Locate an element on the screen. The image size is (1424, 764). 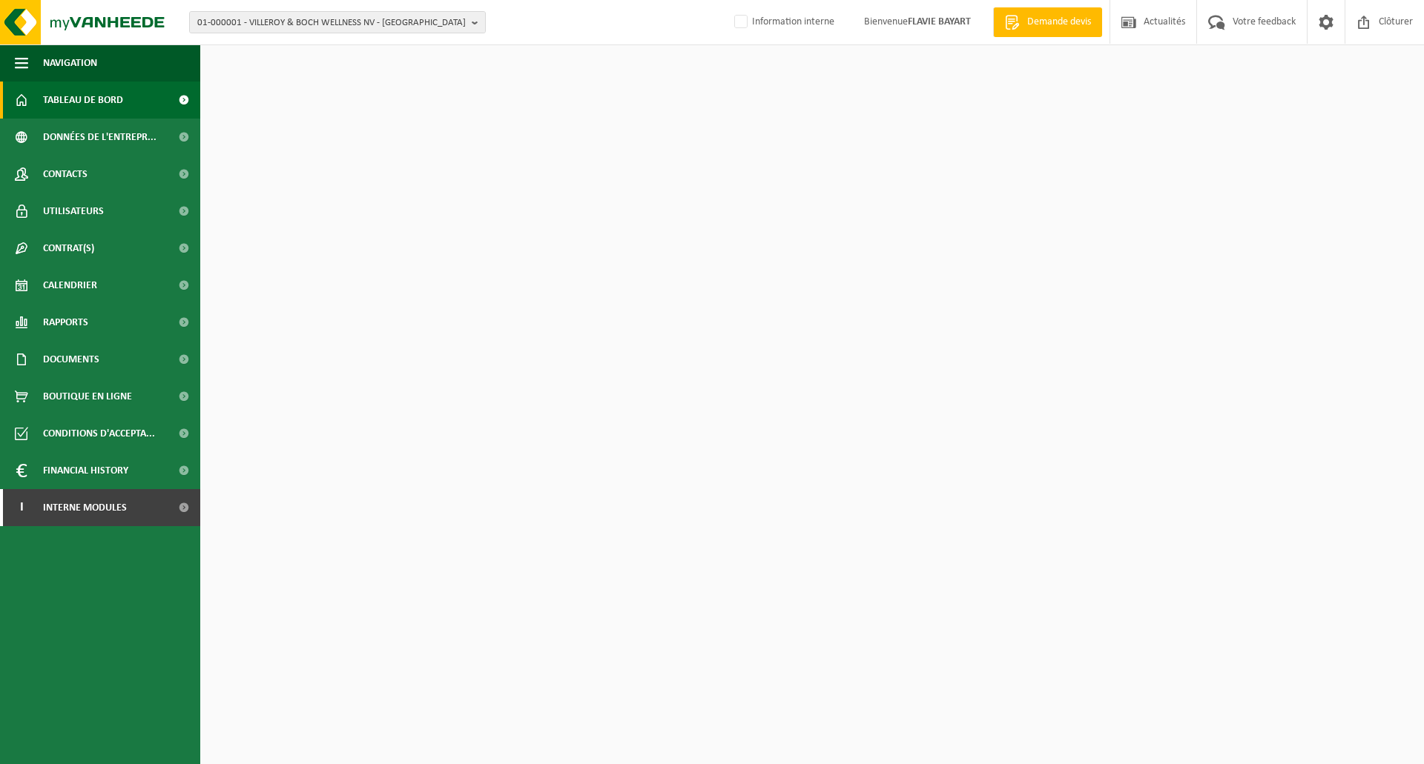
strong: FLAVIE BAYART is located at coordinates (939, 22).